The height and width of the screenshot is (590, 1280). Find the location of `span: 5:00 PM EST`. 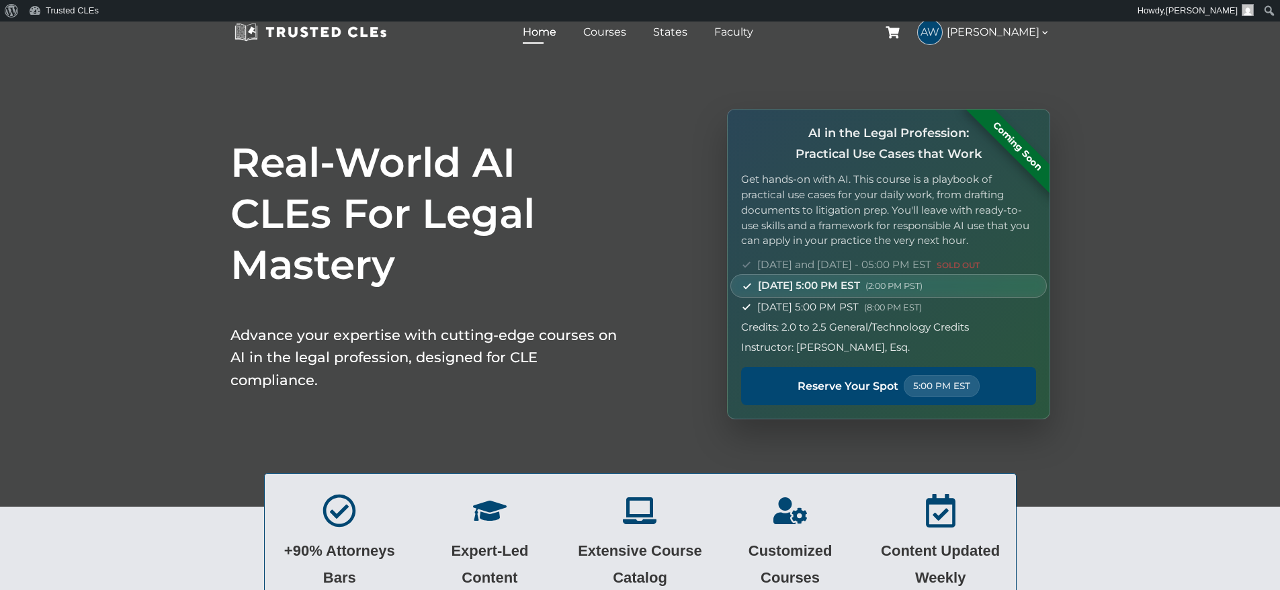

span: 5:00 PM EST is located at coordinates (941, 386).